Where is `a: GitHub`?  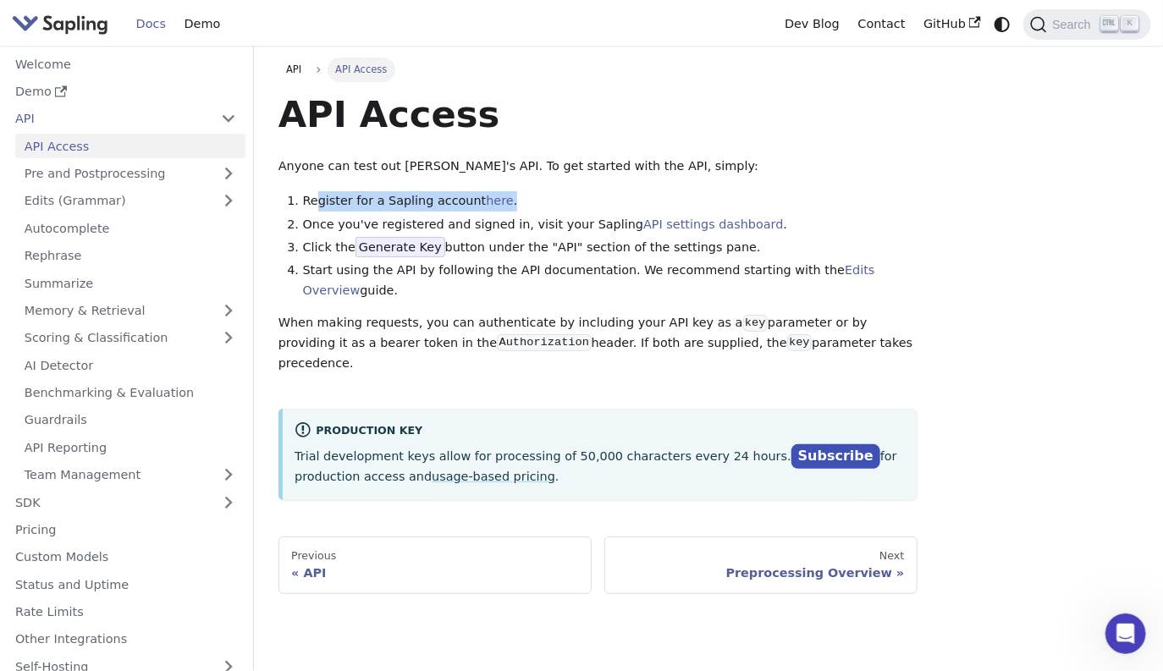 a: GitHub is located at coordinates (951, 24).